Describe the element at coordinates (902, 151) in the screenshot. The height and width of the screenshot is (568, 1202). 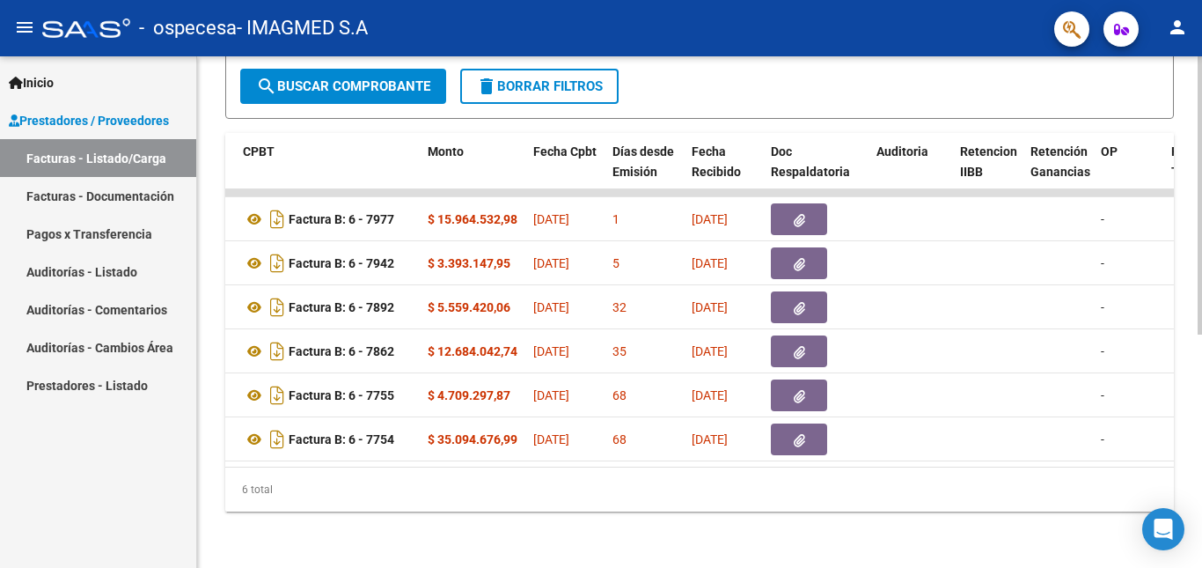
I see `span: Auditoria` at that location.